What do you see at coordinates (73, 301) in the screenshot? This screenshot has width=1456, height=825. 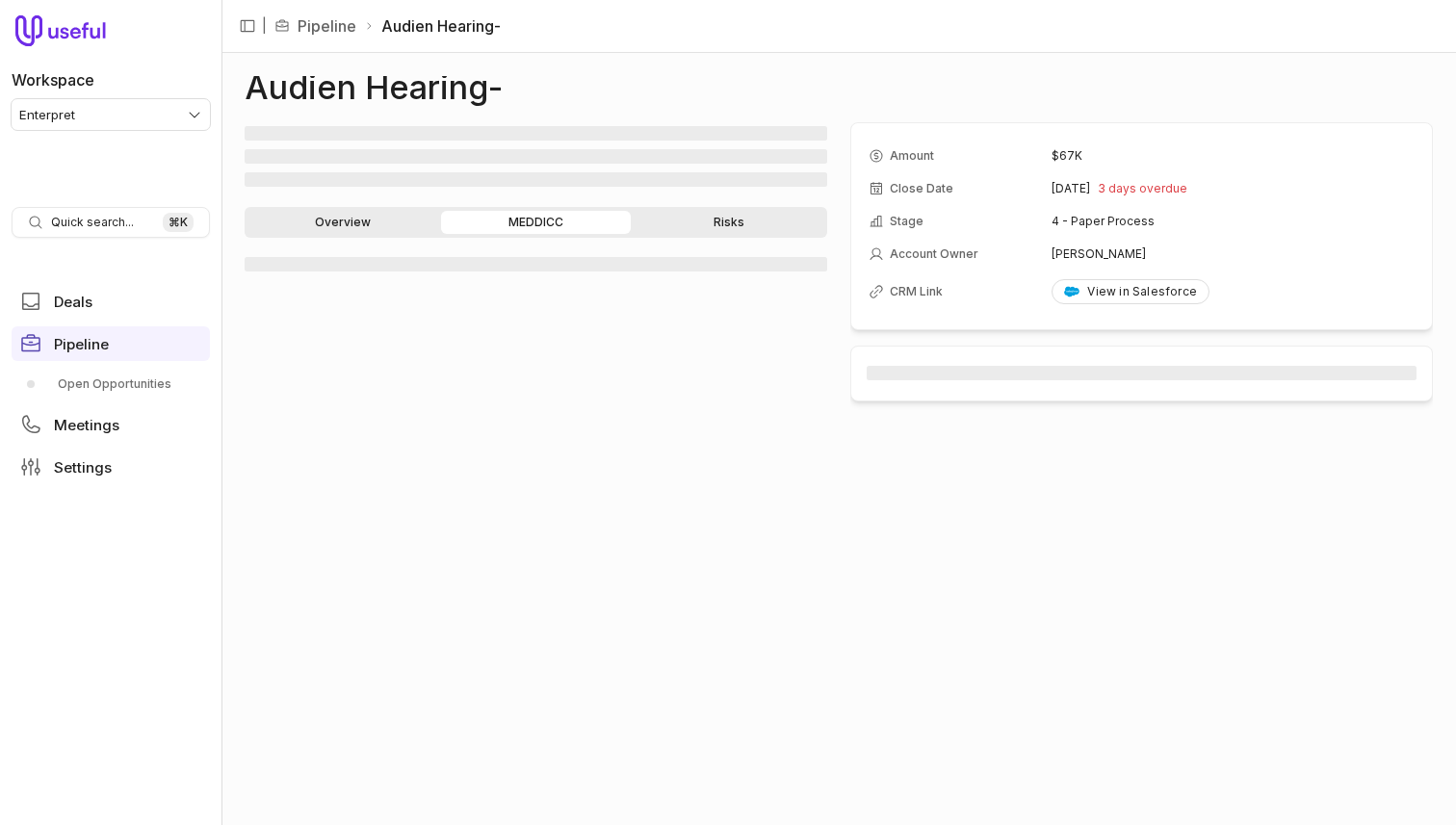 I see `span: Deals` at bounding box center [73, 301].